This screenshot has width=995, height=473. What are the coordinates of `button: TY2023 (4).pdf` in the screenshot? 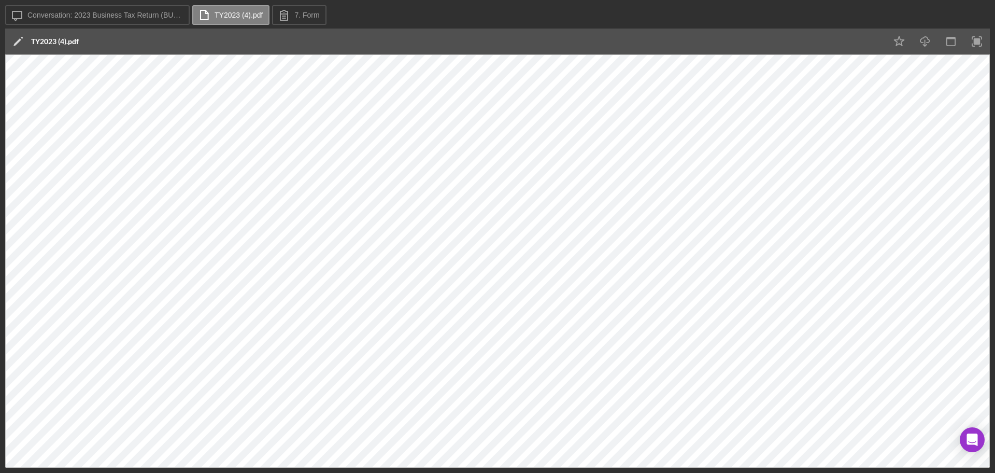 It's located at (231, 15).